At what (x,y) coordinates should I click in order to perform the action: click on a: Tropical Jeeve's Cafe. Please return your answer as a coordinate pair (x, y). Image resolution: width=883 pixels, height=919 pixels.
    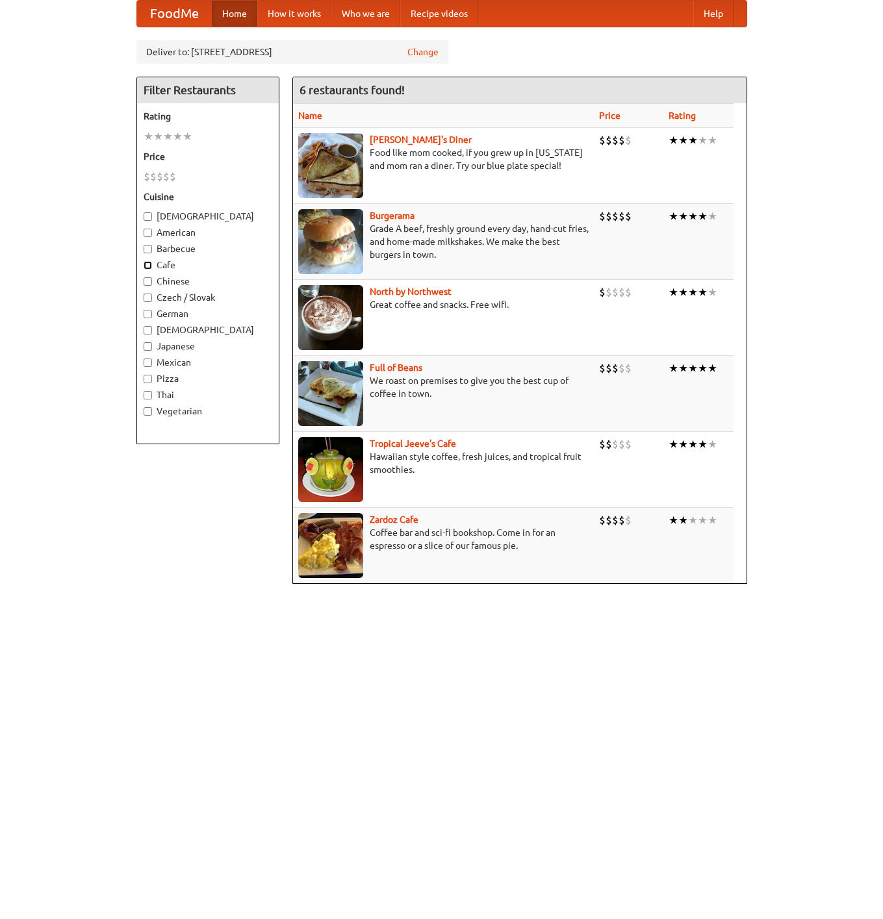
    Looking at the image, I should click on (413, 444).